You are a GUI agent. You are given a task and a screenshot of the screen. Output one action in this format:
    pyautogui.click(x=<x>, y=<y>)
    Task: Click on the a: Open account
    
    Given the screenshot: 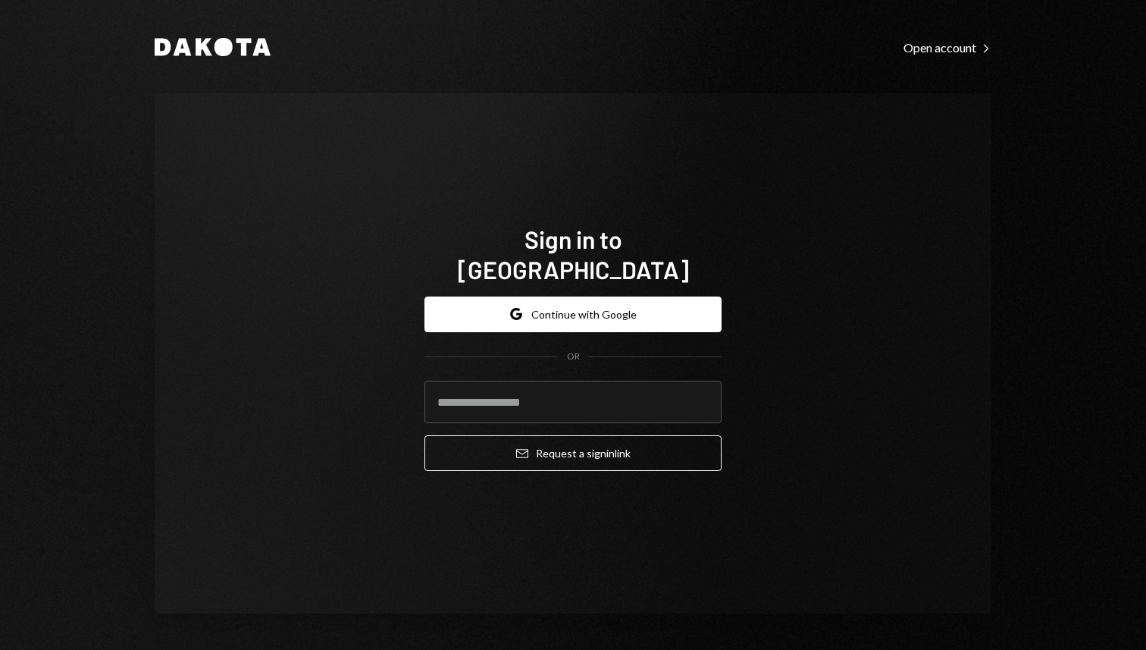 What is the action you would take?
    pyautogui.click(x=948, y=47)
    